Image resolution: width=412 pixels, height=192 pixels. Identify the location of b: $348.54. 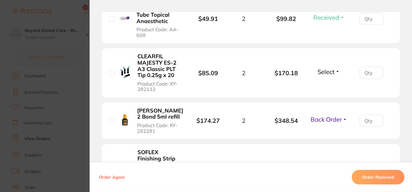
(286, 120).